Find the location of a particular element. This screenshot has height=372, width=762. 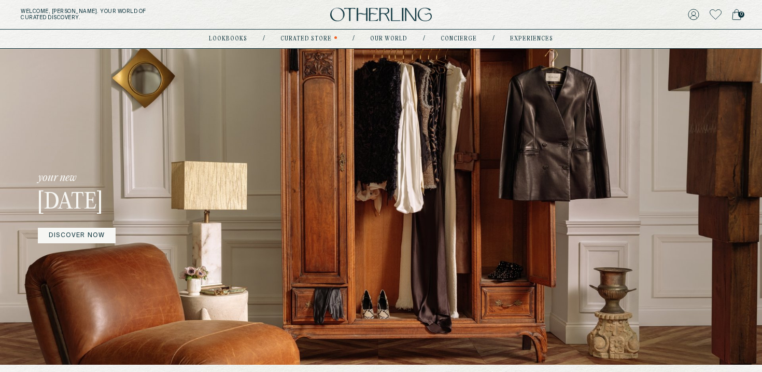

span: 0 is located at coordinates (742, 15).